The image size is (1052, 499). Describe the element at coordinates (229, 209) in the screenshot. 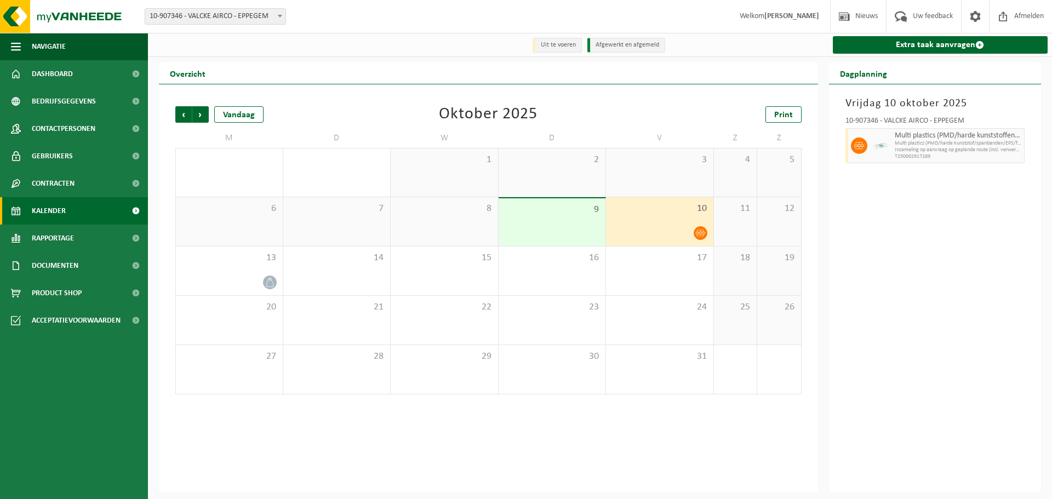

I see `span: 6` at that location.